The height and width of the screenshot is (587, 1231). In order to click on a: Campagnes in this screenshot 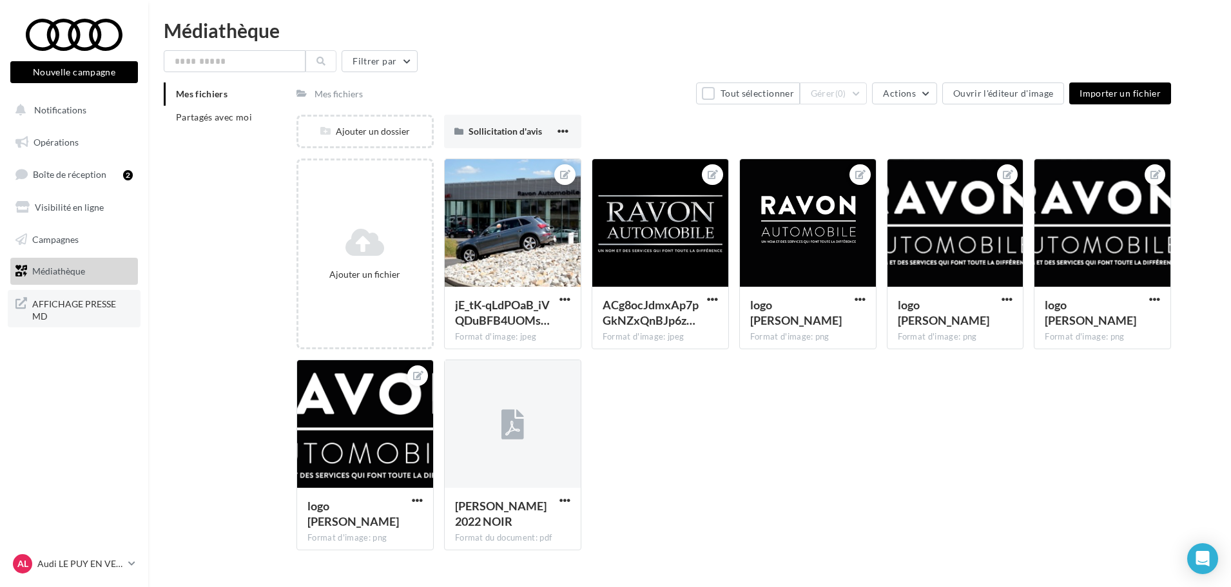, I will do `click(74, 240)`.